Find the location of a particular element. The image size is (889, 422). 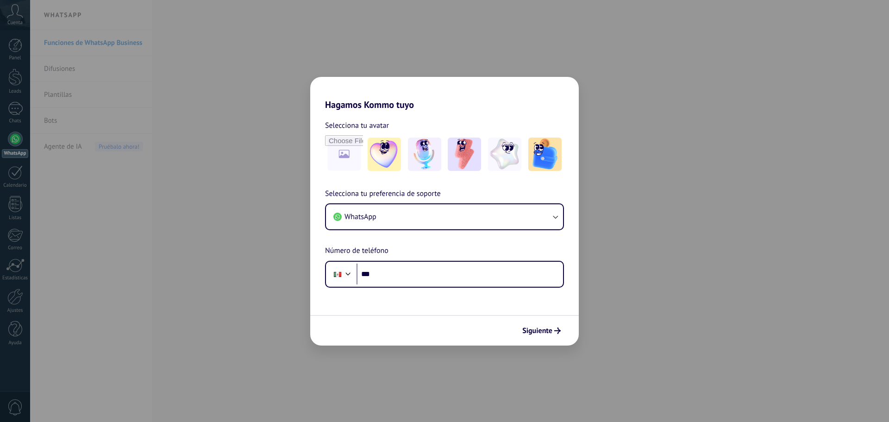

img: -5.jpeg is located at coordinates (545, 154).